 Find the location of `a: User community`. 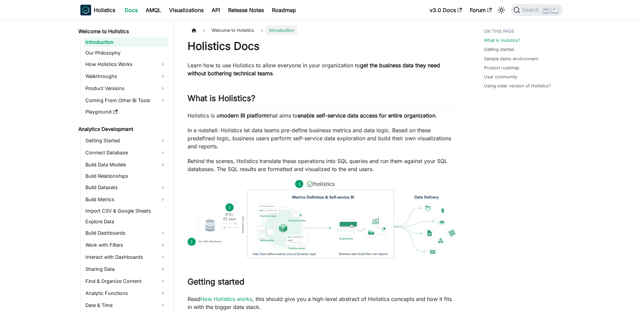

a: User community is located at coordinates (500, 77).